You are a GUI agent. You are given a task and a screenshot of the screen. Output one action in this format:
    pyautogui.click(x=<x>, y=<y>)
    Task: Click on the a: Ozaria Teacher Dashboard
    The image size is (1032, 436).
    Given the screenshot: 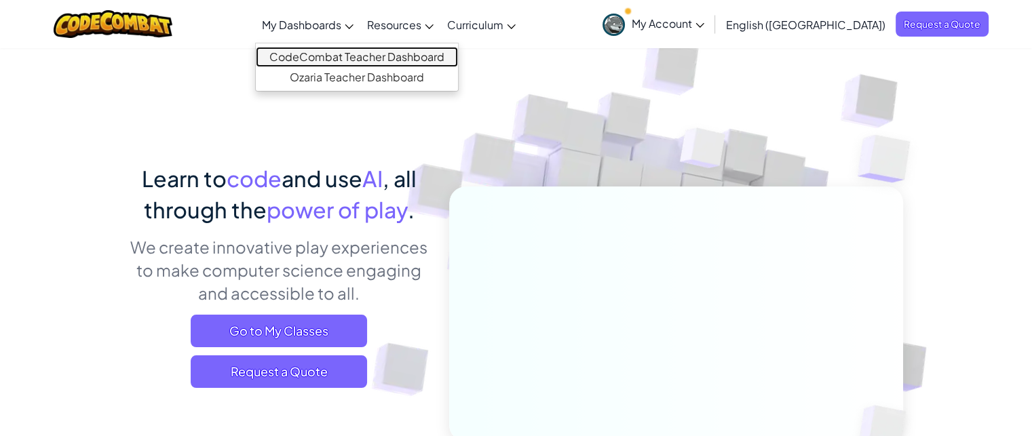 What is the action you would take?
    pyautogui.click(x=357, y=77)
    